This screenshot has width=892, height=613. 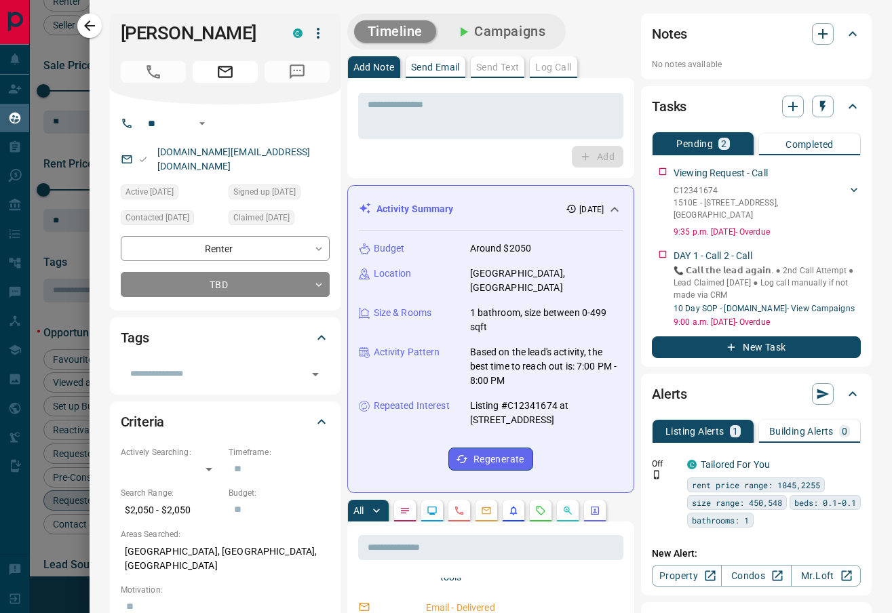 I want to click on p: No notes available, so click(x=757, y=64).